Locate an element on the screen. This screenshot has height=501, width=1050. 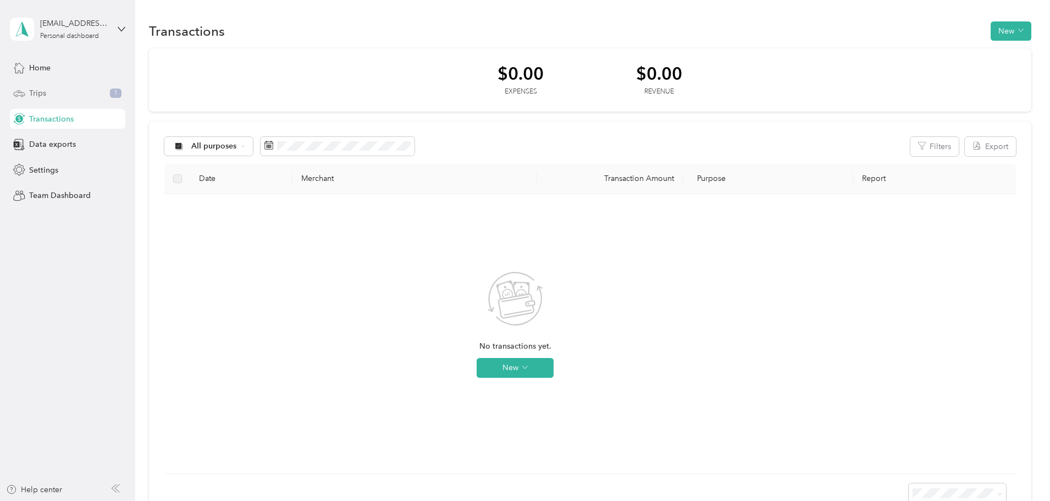
th: Report is located at coordinates (935, 179).